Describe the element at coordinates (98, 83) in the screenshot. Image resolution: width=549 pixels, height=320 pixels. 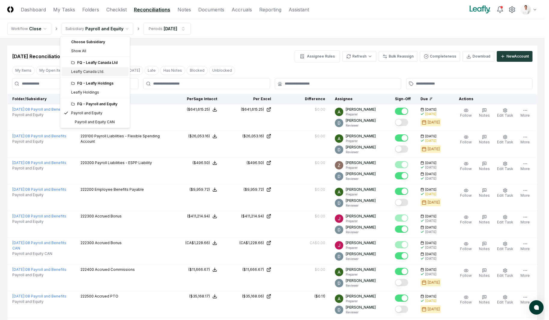
I see `div: FQ - Leafly Holdings` at that location.